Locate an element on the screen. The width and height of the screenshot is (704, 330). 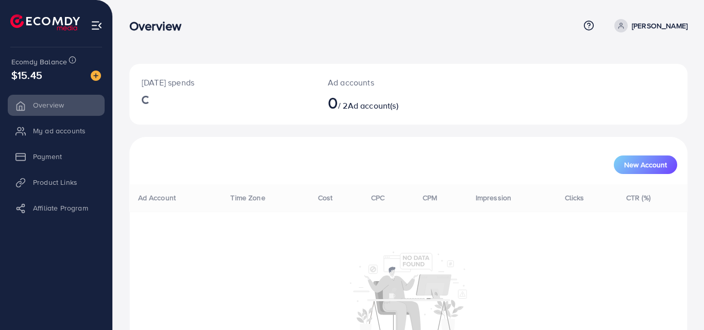
span: Ad account(s) is located at coordinates (373, 106).